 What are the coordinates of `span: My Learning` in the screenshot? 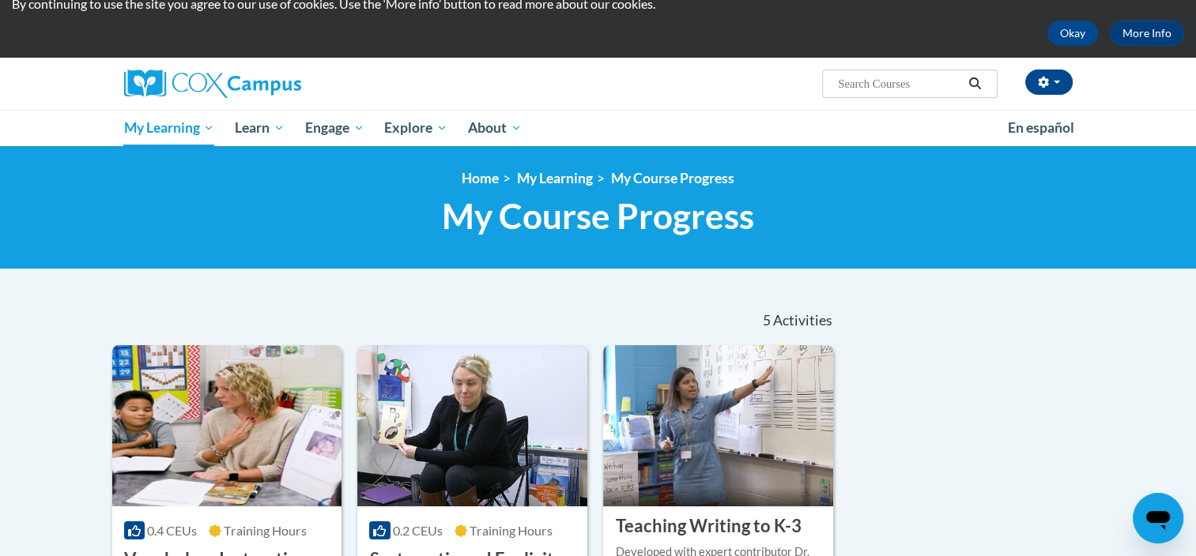 It's located at (168, 128).